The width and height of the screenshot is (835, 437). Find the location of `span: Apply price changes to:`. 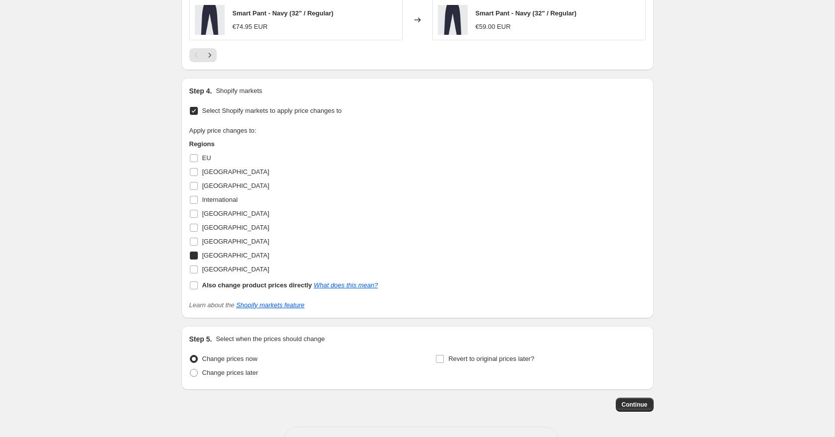

span: Apply price changes to: is located at coordinates (223, 130).